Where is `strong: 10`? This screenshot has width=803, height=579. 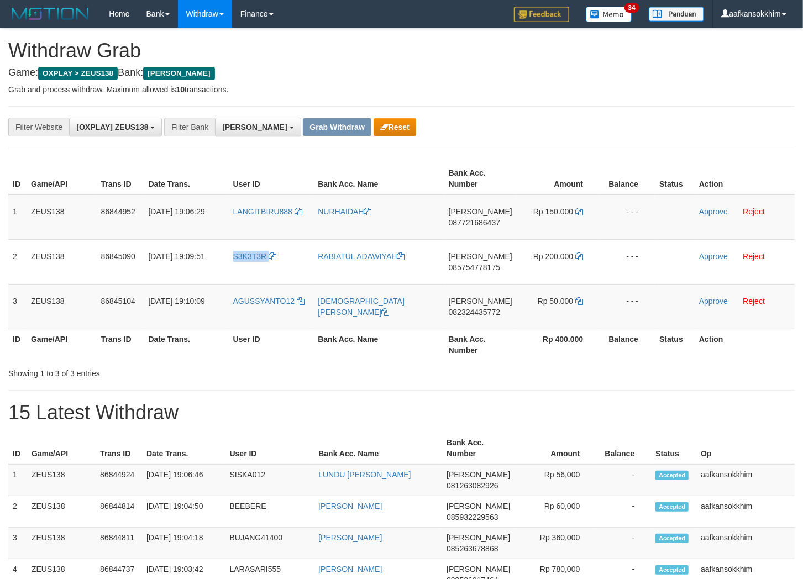 strong: 10 is located at coordinates (180, 90).